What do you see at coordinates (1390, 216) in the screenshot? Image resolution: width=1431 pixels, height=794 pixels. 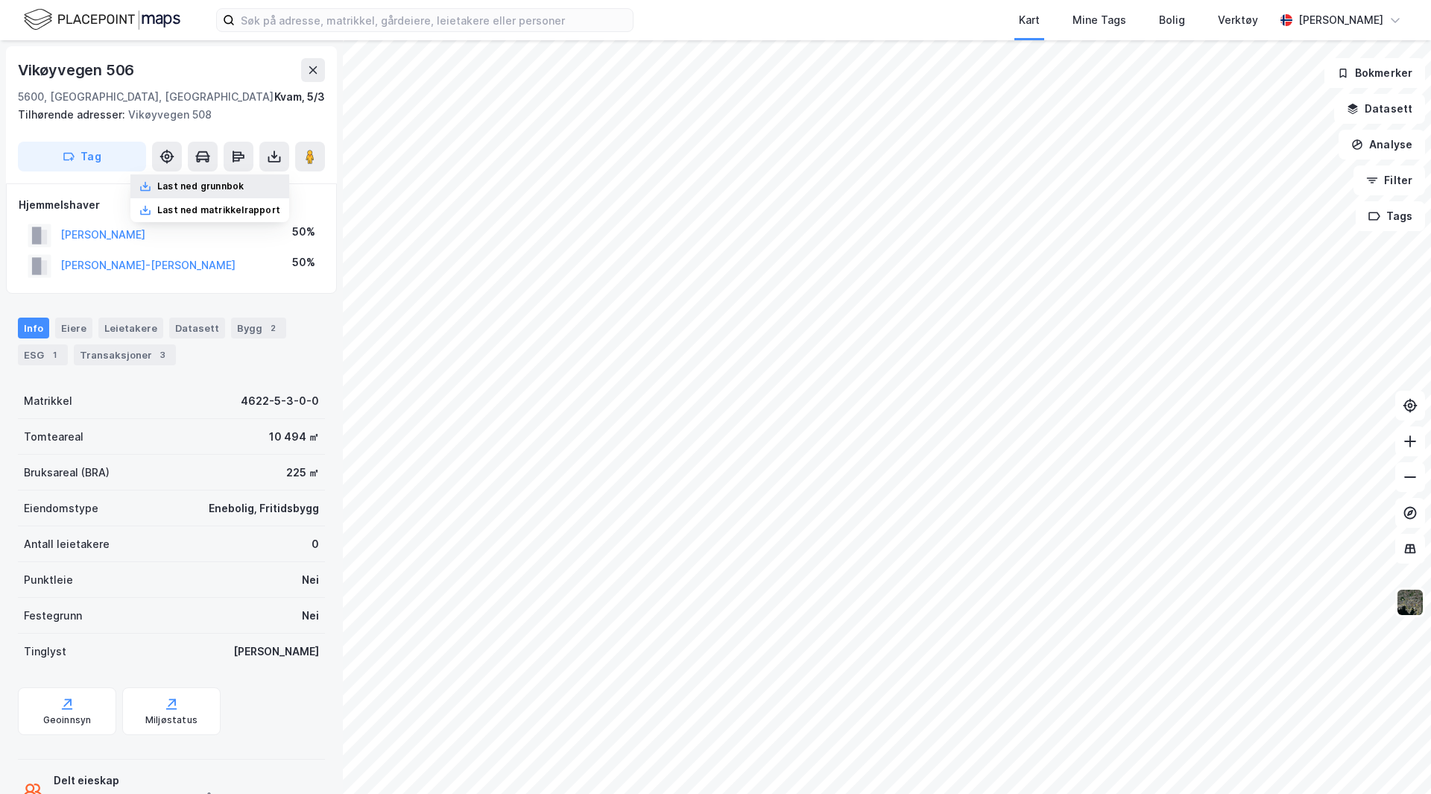 I see `button: Tags` at bounding box center [1390, 216].